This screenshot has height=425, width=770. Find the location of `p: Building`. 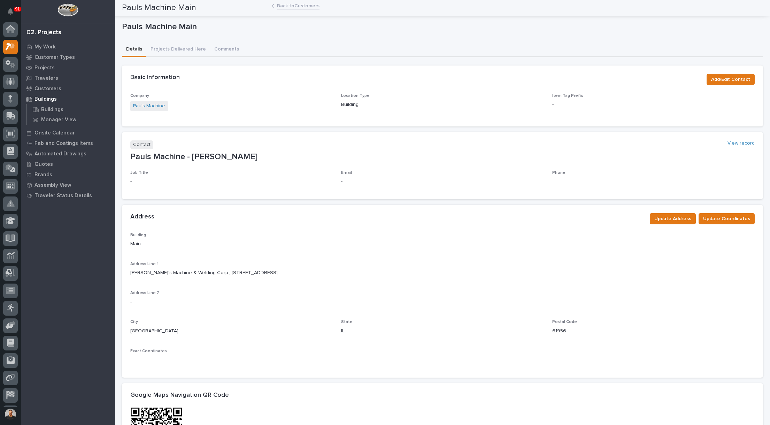

p: Building is located at coordinates (442, 105).